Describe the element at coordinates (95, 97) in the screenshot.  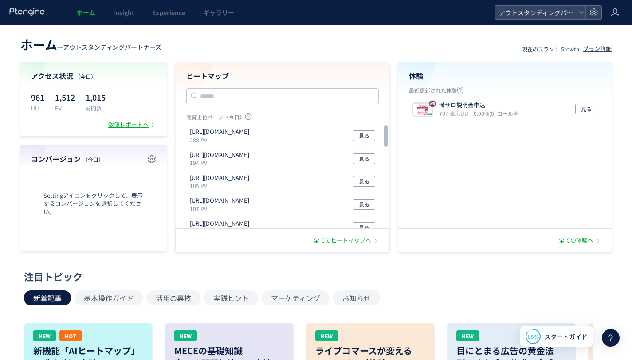
I see `p: 1,015` at that location.